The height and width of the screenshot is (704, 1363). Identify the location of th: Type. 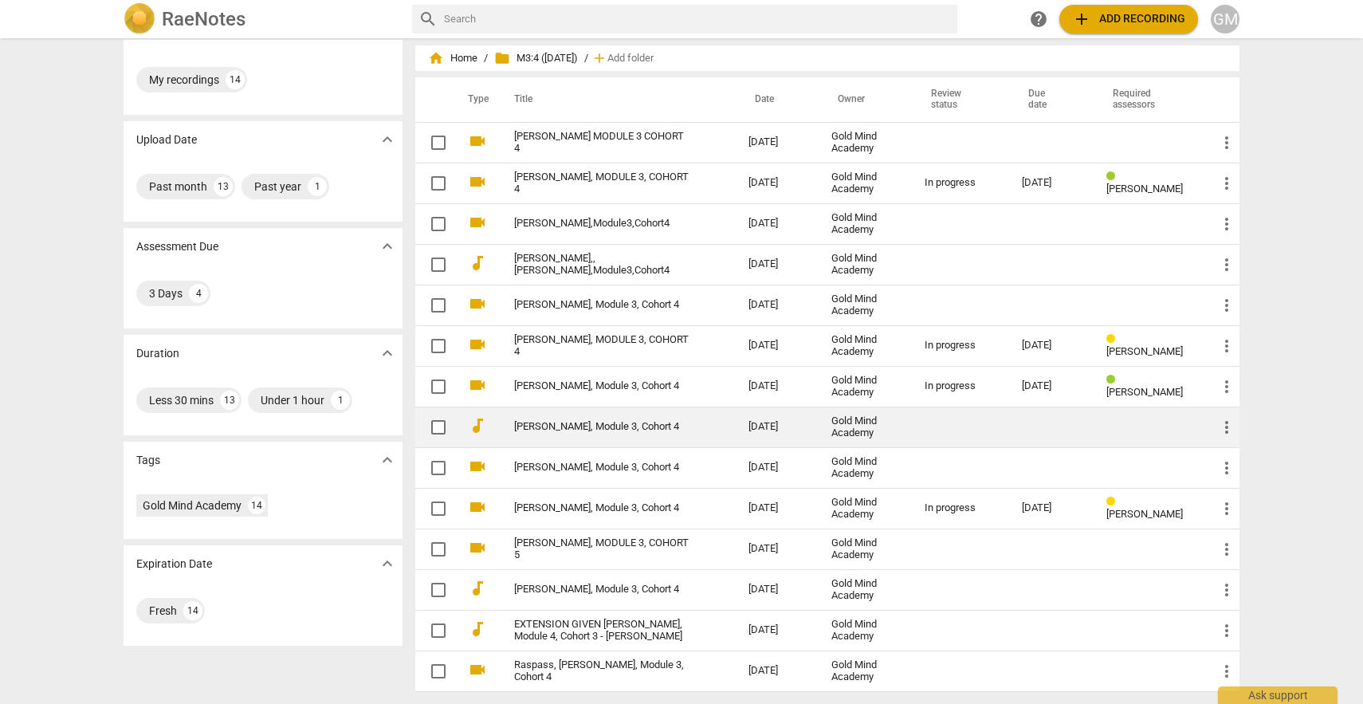
(475, 100).